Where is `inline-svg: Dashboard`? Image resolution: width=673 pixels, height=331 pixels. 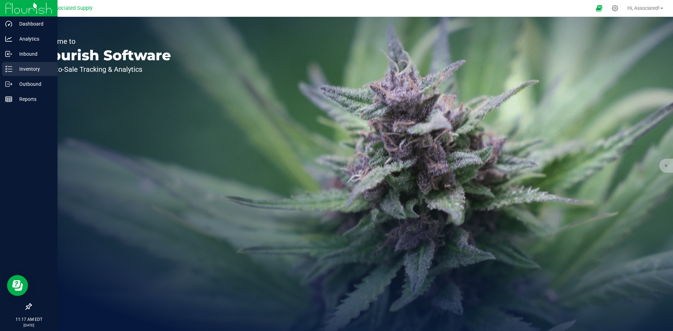 inline-svg: Dashboard is located at coordinates (9, 24).